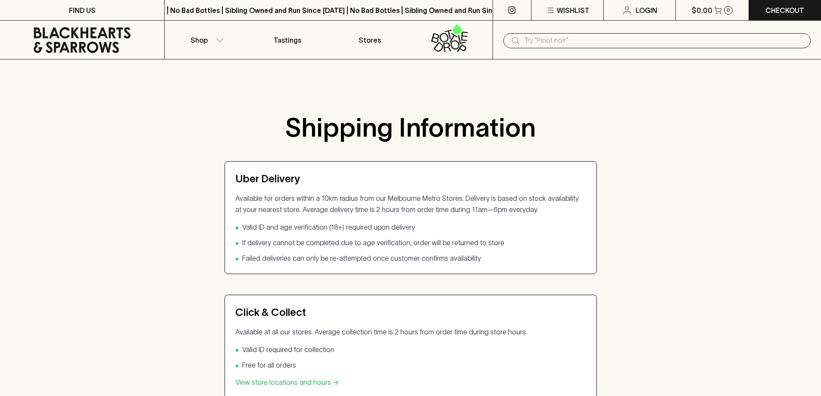 This screenshot has height=396, width=821. Describe the element at coordinates (785, 10) in the screenshot. I see `p: Checkout` at that location.